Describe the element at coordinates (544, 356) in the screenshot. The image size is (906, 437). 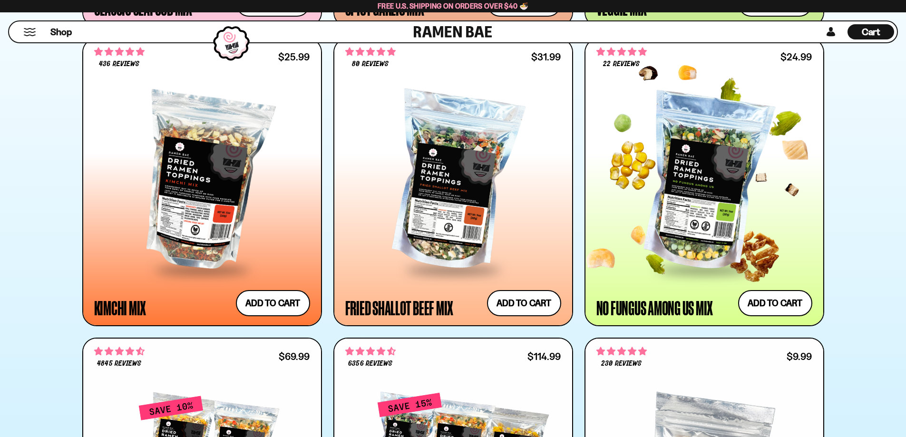
I see `div: $114.99` at that location.